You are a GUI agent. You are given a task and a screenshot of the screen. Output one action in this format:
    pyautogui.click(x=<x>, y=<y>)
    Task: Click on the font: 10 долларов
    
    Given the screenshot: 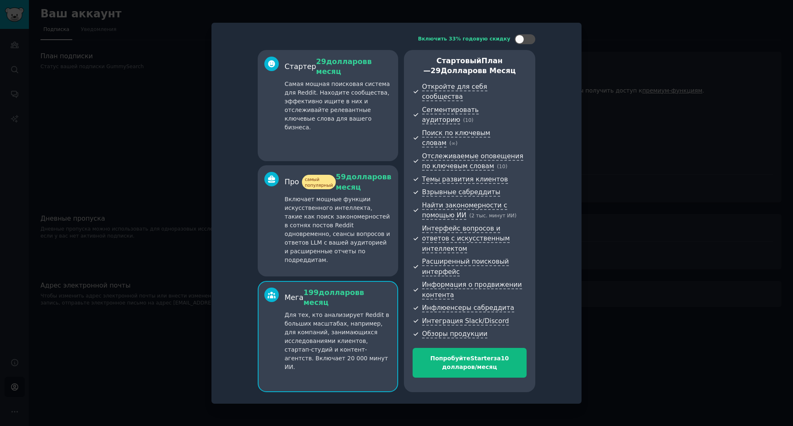 What is the action you would take?
    pyautogui.click(x=476, y=362)
    